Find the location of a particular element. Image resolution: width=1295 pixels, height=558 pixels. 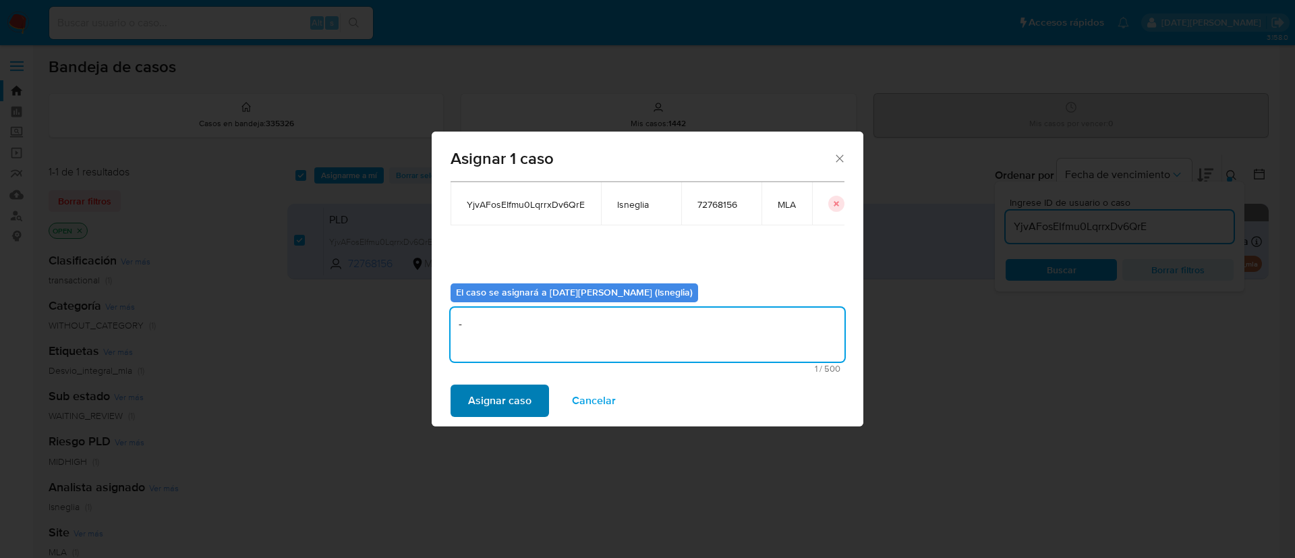

span: Máximo 500 caracteres is located at coordinates (647, 368).